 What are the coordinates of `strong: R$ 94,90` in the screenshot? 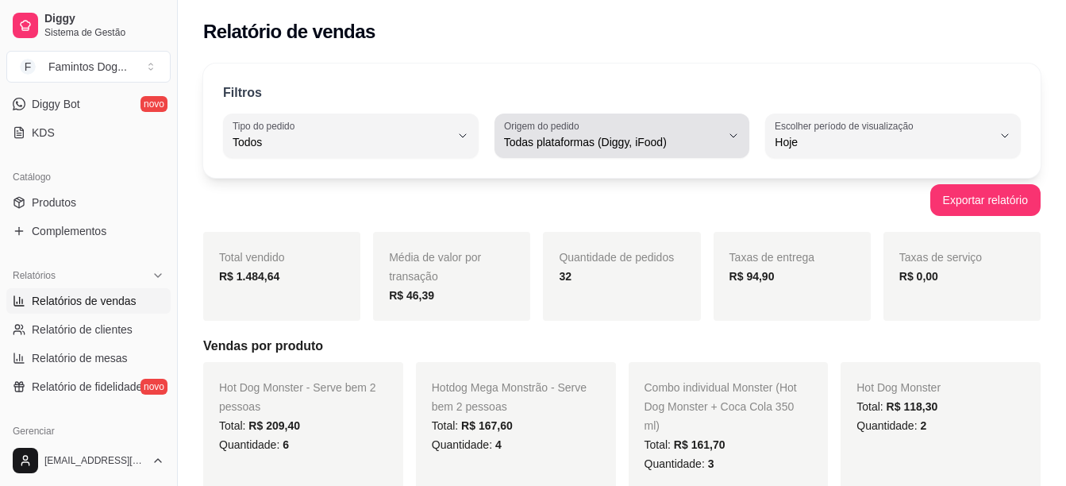 It's located at (752, 276).